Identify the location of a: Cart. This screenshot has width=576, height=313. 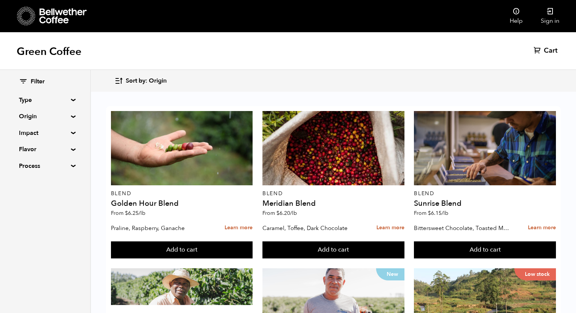
(547, 51).